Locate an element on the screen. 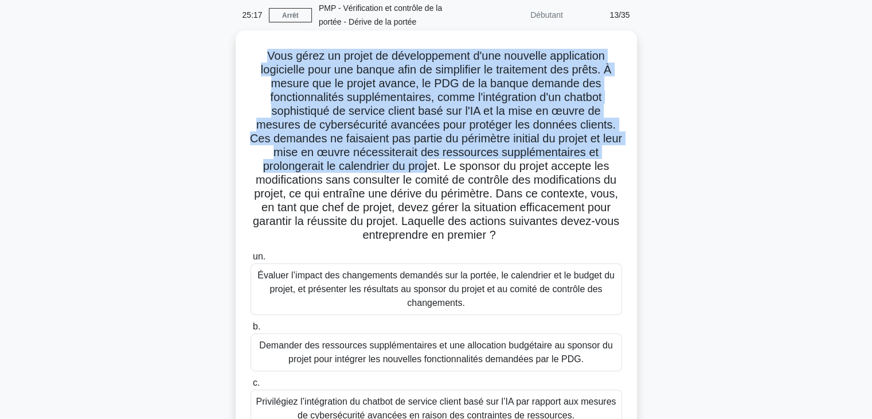 This screenshot has width=872, height=419. font: Demander des ressources supplémentaires et une allocation budgétaire au sponsor du projet pour in... is located at coordinates (436, 351).